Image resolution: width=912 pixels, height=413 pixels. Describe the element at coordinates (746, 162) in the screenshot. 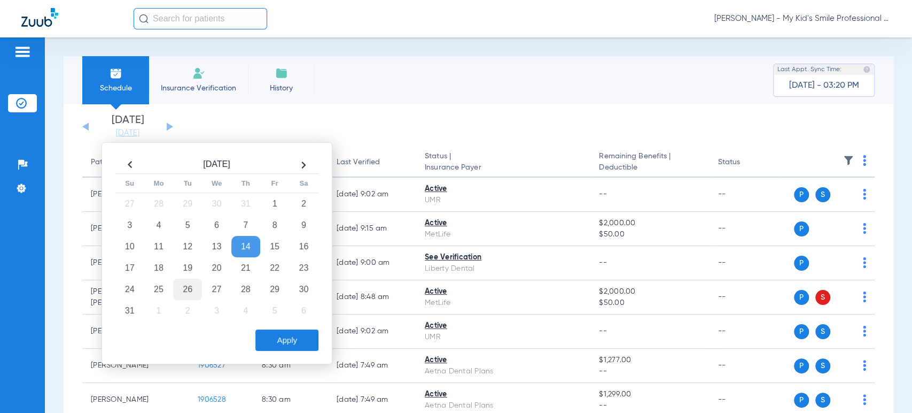

I see `th: Status` at that location.